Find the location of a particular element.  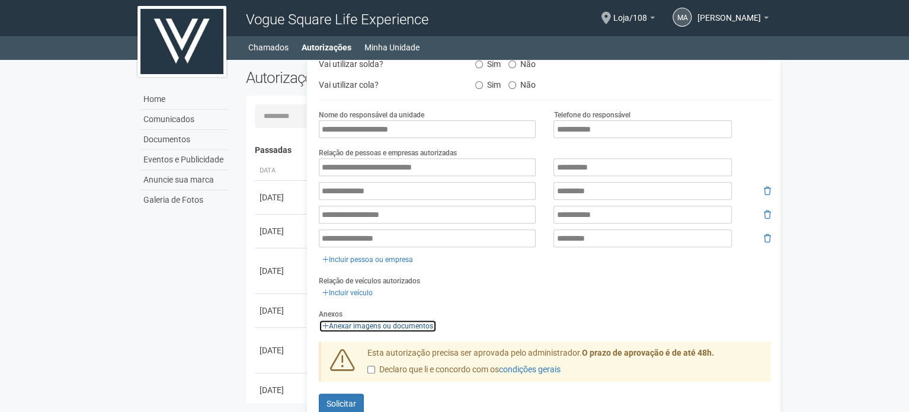

span: Loja/108 is located at coordinates (630, 12).